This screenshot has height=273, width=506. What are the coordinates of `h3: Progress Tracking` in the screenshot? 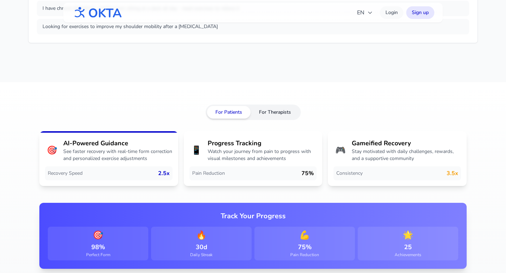 It's located at (262, 143).